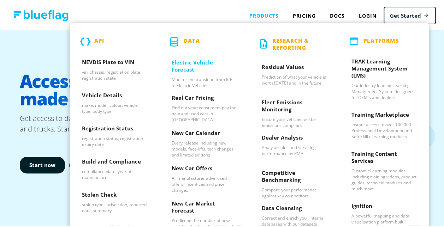 Image resolution: width=444 pixels, height=227 pixels. What do you see at coordinates (114, 173) in the screenshot?
I see `p: compliance plate, year of manufacture` at bounding box center [114, 173].